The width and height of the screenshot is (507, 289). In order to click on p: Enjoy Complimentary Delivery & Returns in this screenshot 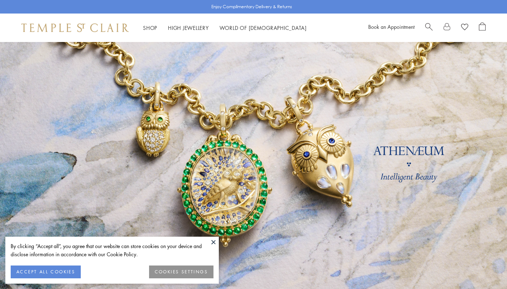, I will do `click(252, 7)`.